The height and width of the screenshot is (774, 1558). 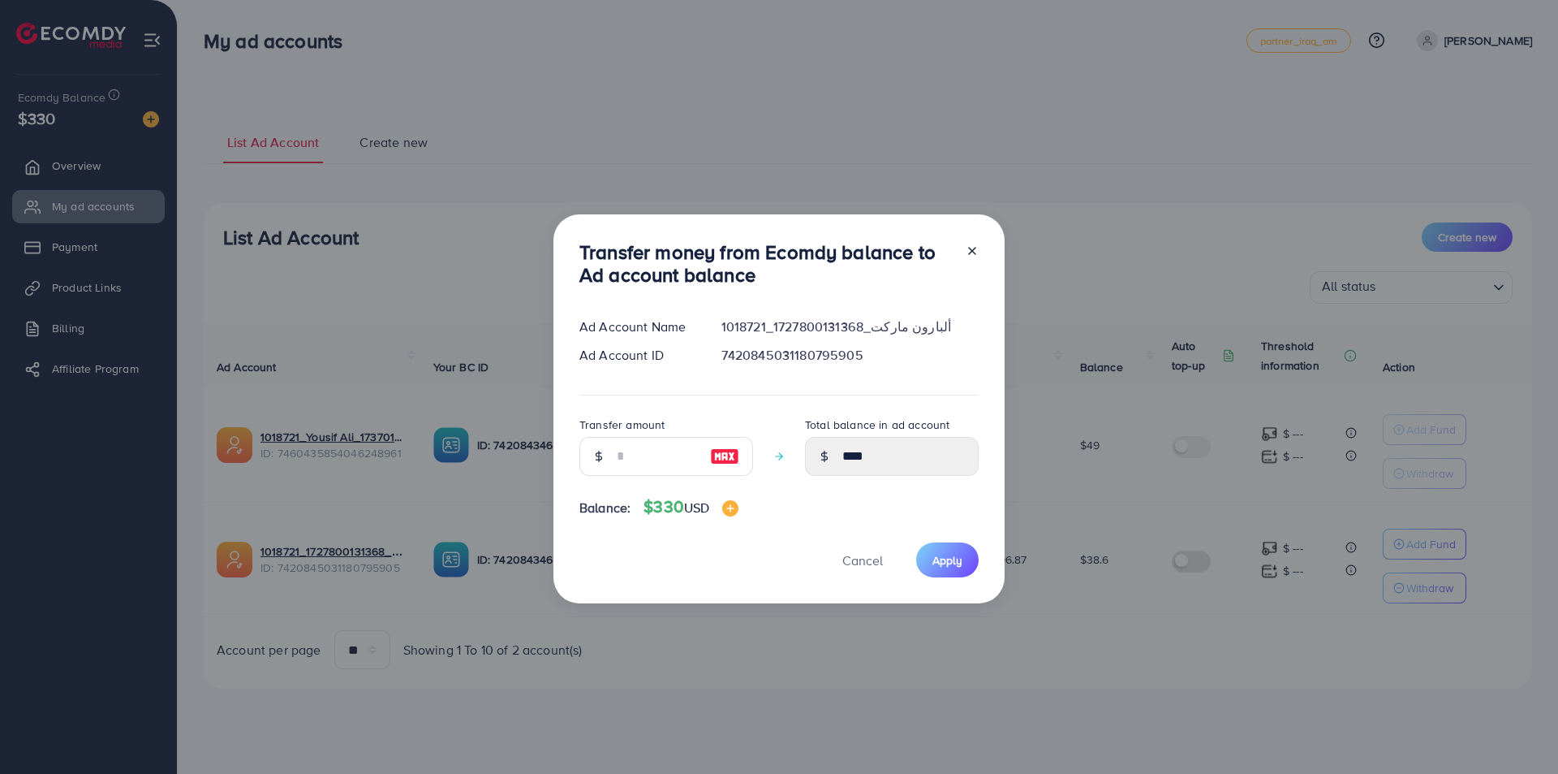 I want to click on div: Ad Account Name, so click(x=637, y=326).